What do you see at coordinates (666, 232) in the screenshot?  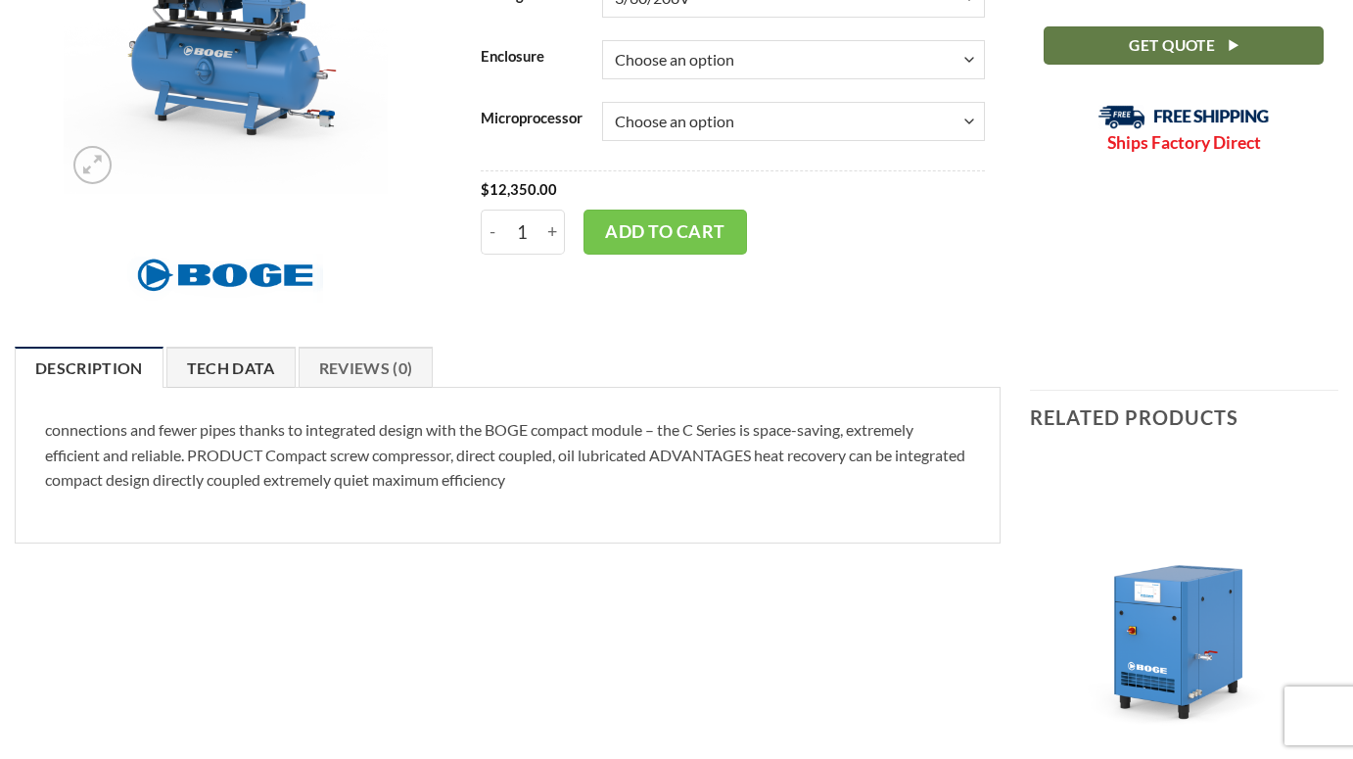 I see `button: Add to cart` at bounding box center [666, 232].